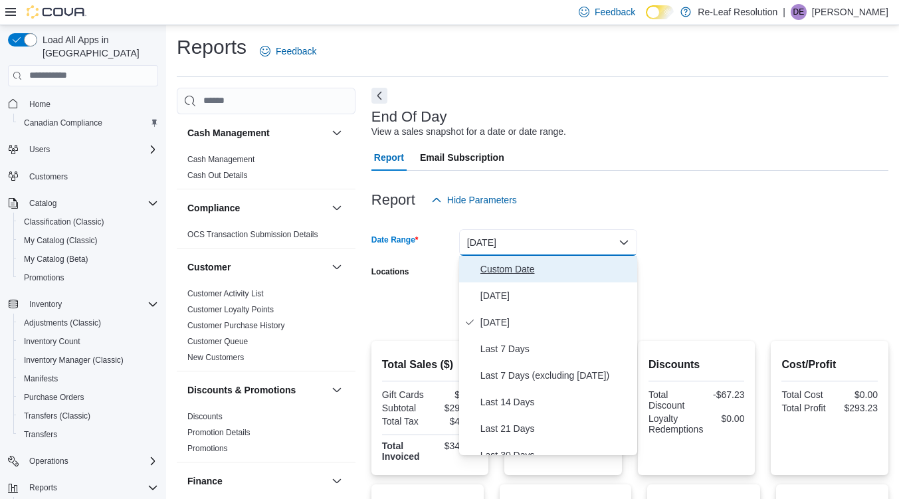 The image size is (899, 499). Describe the element at coordinates (41, 435) in the screenshot. I see `a: Transfers` at that location.